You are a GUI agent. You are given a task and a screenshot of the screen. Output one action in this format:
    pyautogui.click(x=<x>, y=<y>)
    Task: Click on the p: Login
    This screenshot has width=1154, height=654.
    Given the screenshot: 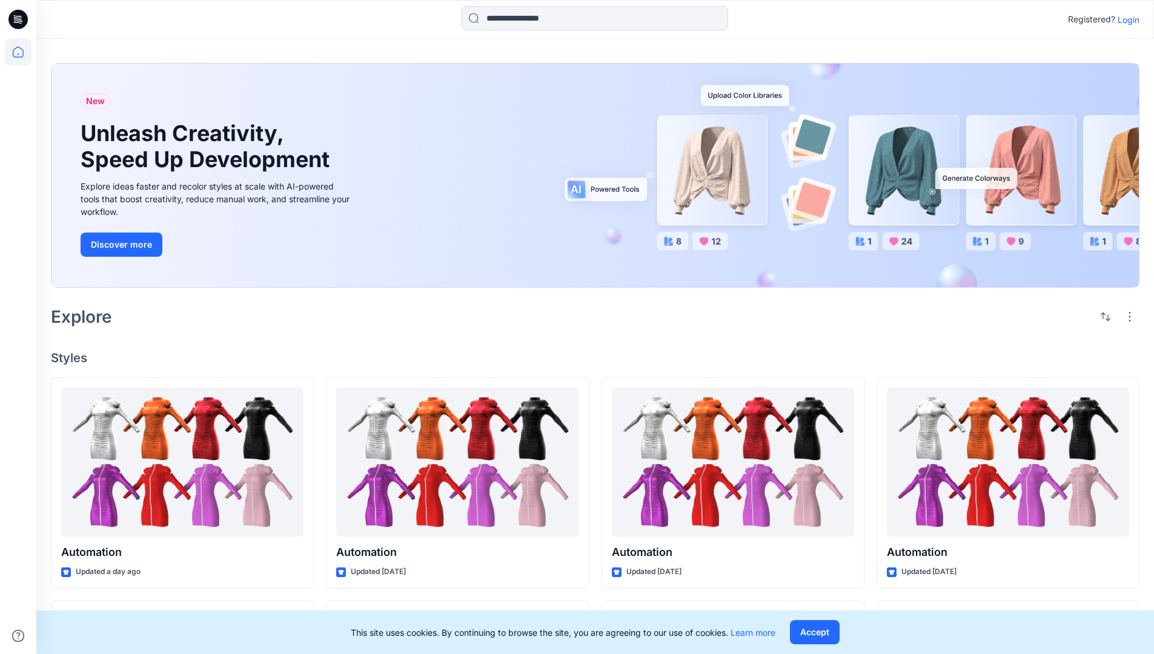 What is the action you would take?
    pyautogui.click(x=1128, y=19)
    